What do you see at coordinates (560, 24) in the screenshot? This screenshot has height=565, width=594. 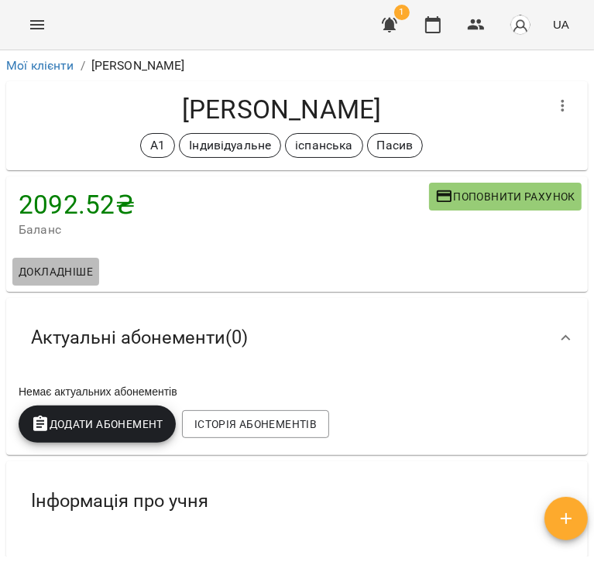 I see `span: UA` at bounding box center [560, 24].